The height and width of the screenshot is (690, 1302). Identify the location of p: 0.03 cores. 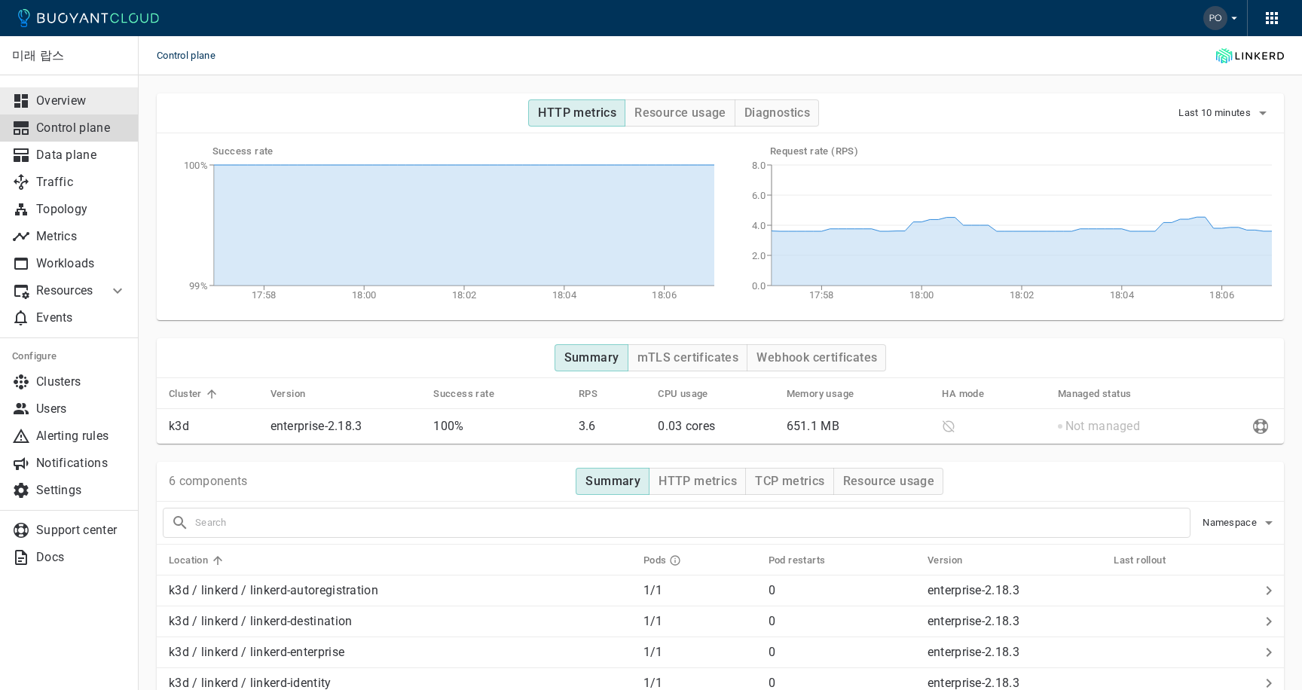
(716, 426).